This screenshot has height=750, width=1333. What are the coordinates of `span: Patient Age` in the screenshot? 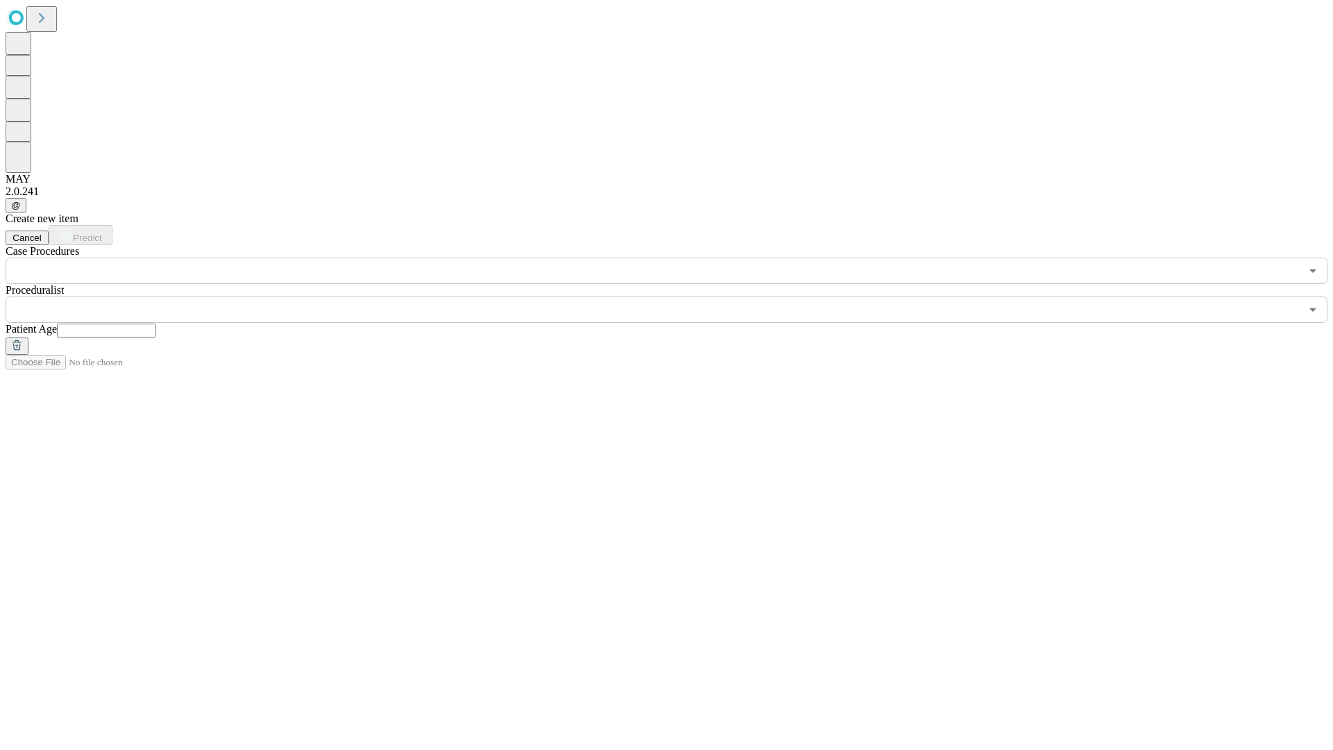 It's located at (31, 328).